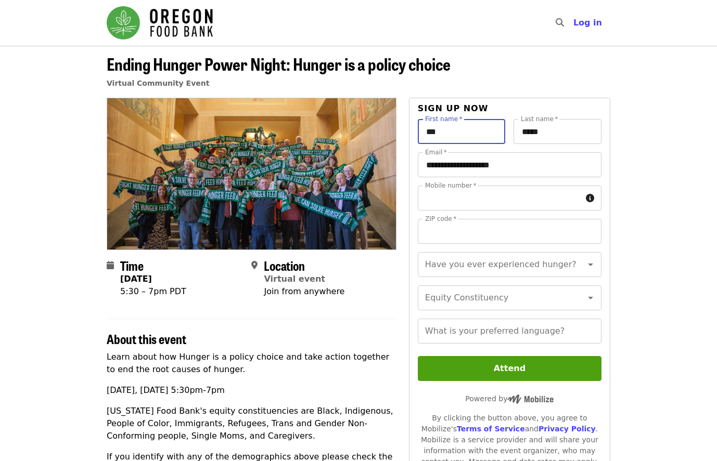  What do you see at coordinates (436, 152) in the screenshot?
I see `label: Email` at bounding box center [436, 152].